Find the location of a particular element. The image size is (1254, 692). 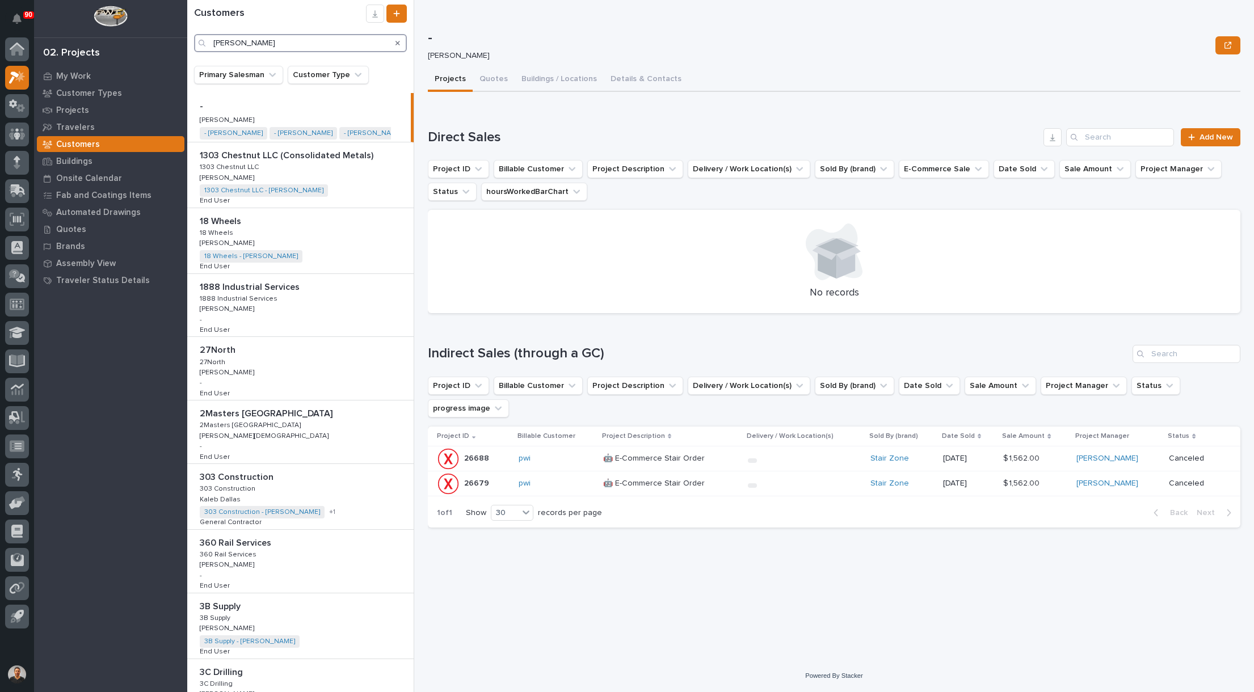

a: Automated Drawings is located at coordinates (111, 212).